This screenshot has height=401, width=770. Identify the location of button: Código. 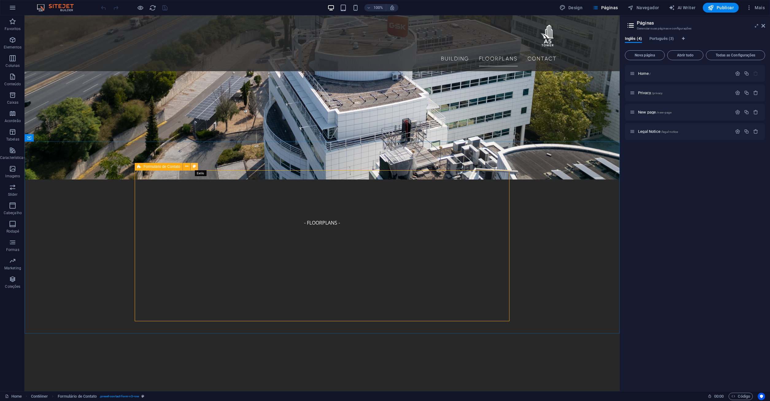
(740, 396).